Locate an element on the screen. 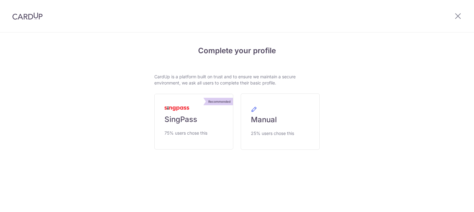 The width and height of the screenshot is (474, 212). a: Manual 25% users chose this is located at coordinates (280, 121).